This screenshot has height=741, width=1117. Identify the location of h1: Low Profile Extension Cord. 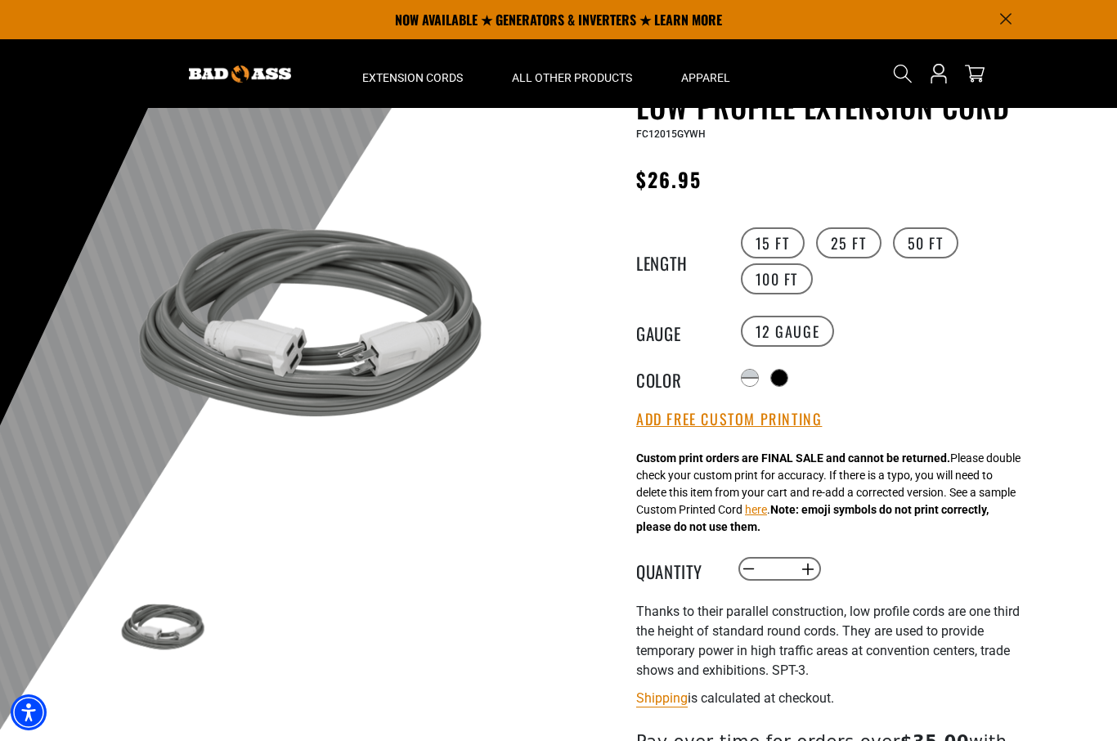
(836, 106).